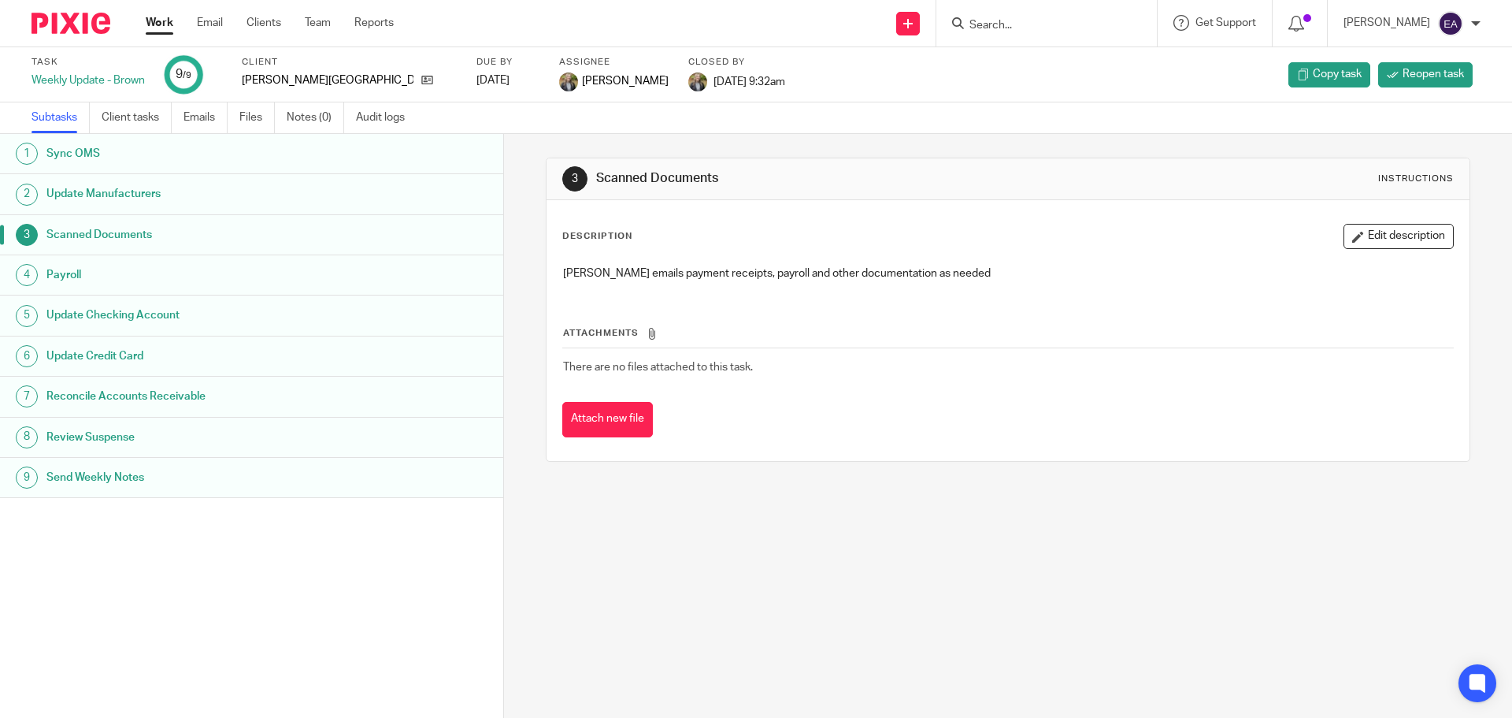 This screenshot has height=718, width=1512. Describe the element at coordinates (27, 437) in the screenshot. I see `div: 8` at that location.